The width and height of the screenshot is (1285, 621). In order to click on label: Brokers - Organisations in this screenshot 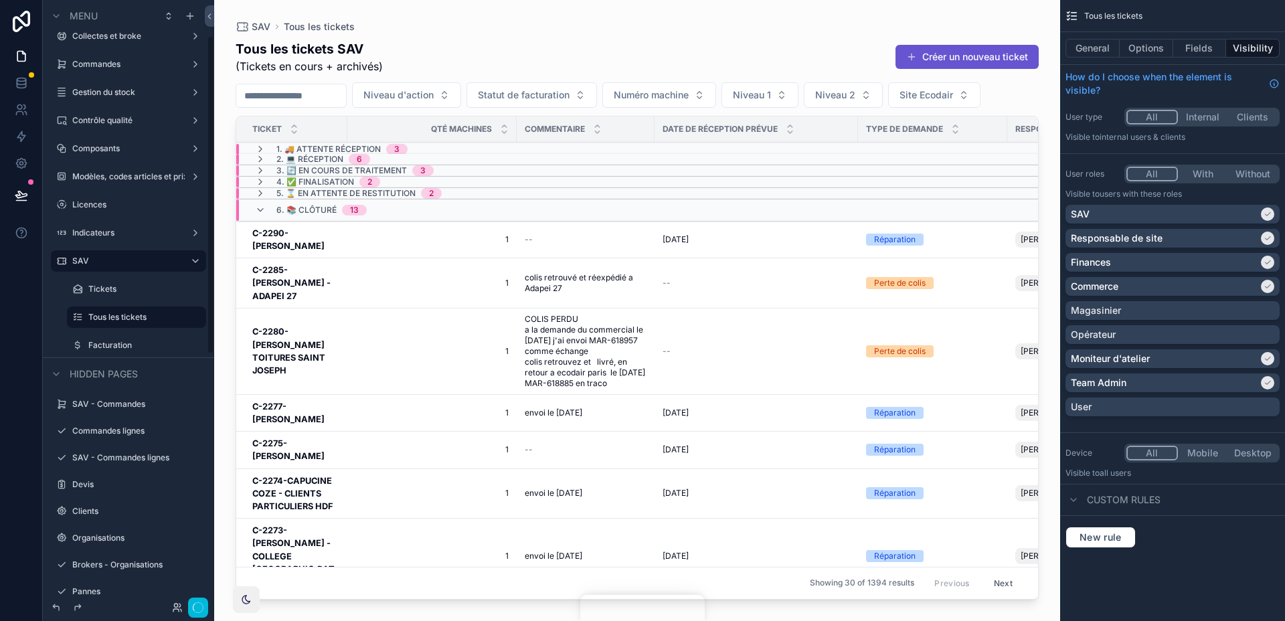, I will do `click(135, 565)`.